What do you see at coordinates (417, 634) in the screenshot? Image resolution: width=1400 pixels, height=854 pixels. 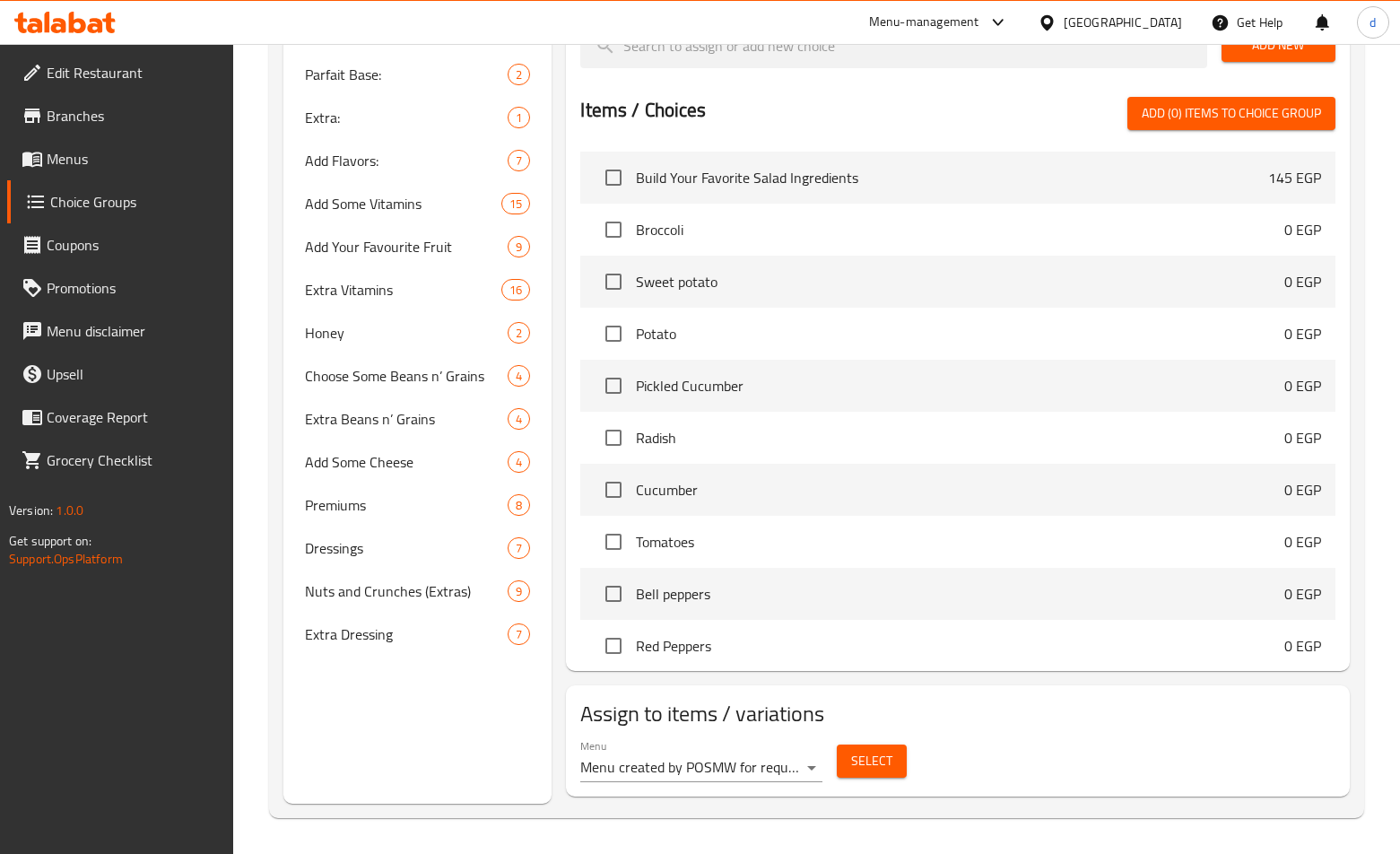 I see `div: Extra Dressing7` at bounding box center [417, 634].